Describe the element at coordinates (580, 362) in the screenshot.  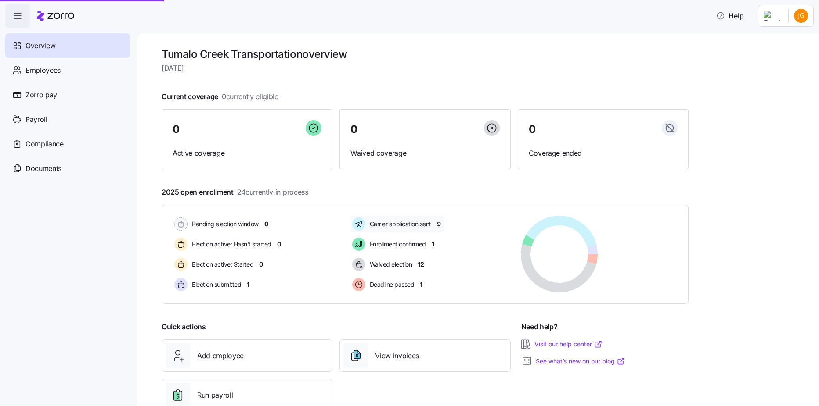
I see `a: See what’s new on our blog` at that location.